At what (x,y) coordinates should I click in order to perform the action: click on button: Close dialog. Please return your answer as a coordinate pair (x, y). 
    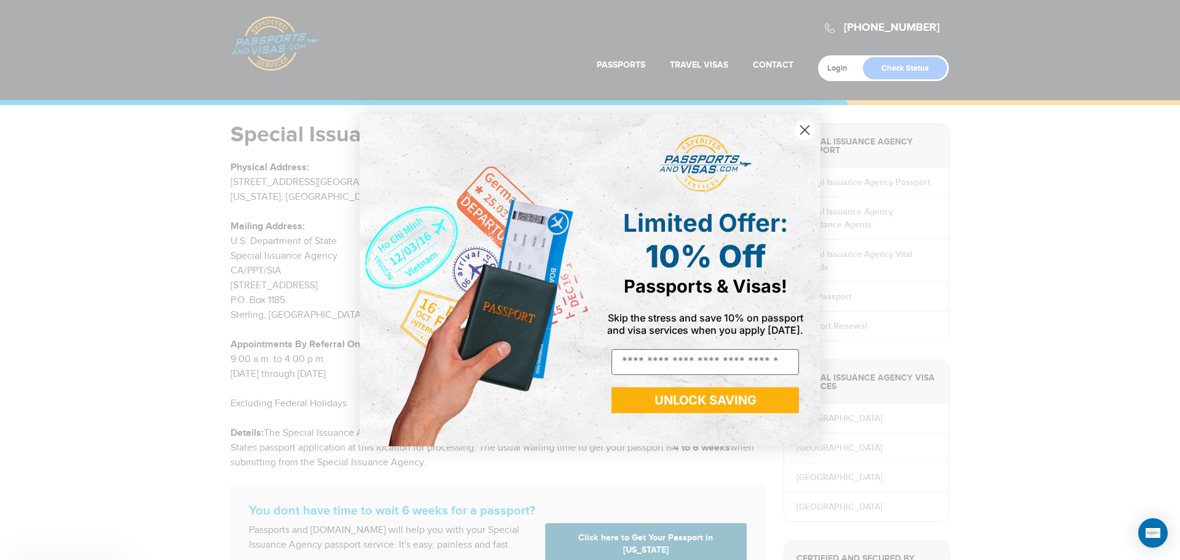
    Looking at the image, I should click on (805, 130).